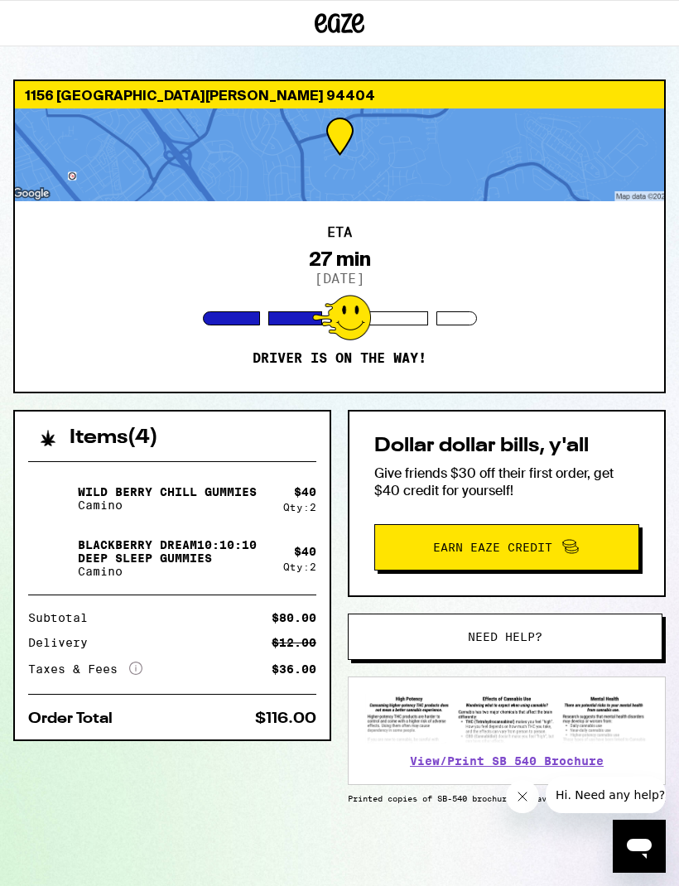  Describe the element at coordinates (507, 482) in the screenshot. I see `p: Give friends $30 off their first order, get $40 credit for yourself!` at that location.